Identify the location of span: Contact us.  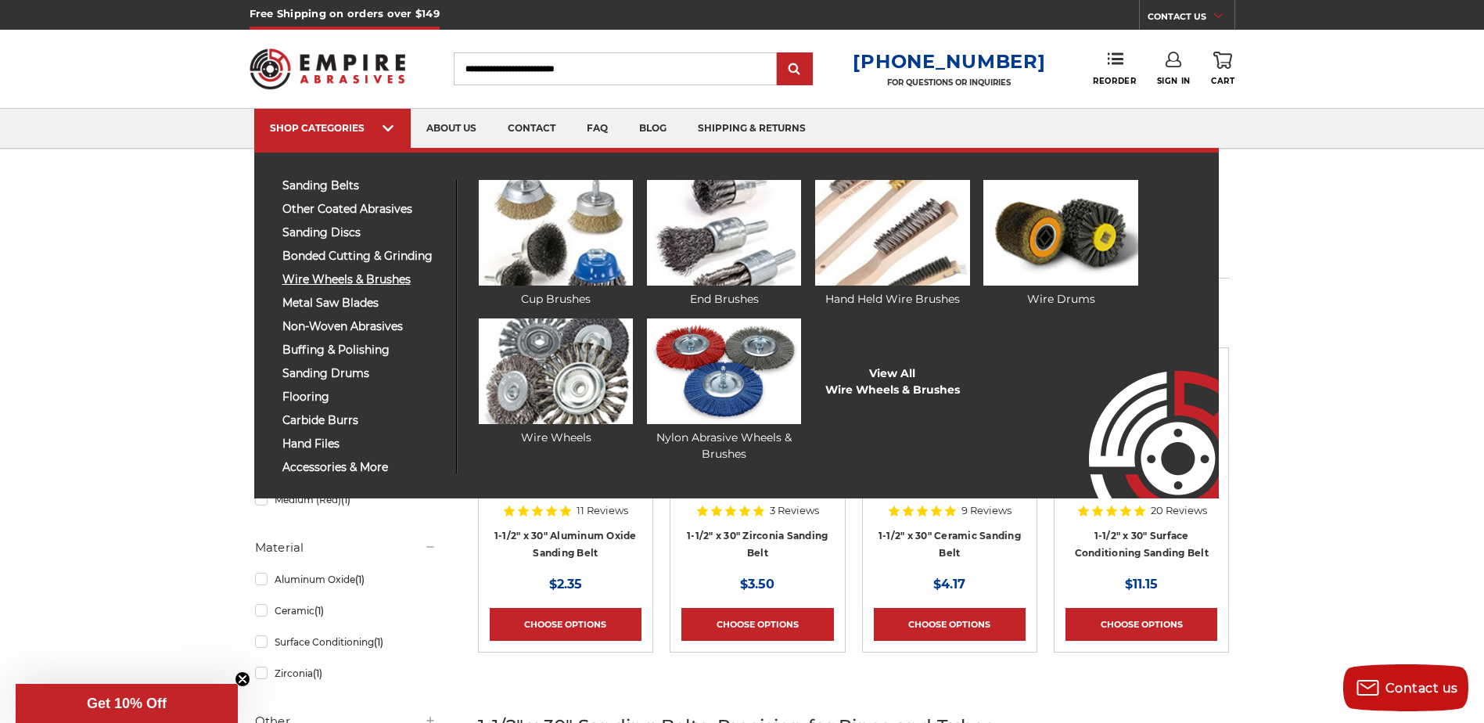
(1421, 688).